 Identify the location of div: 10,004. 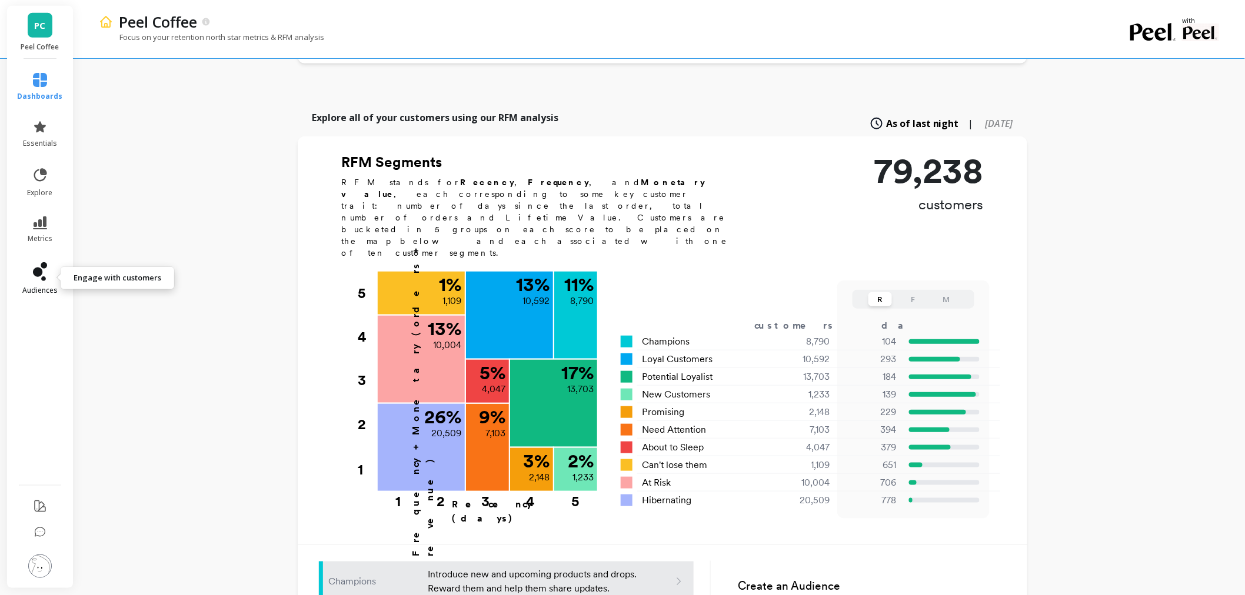
(802, 483).